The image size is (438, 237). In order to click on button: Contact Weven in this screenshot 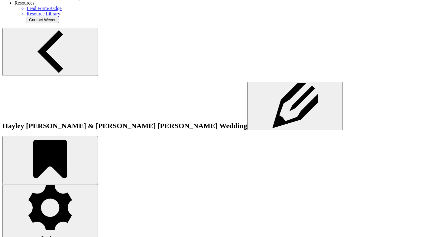, I will do `click(43, 20)`.